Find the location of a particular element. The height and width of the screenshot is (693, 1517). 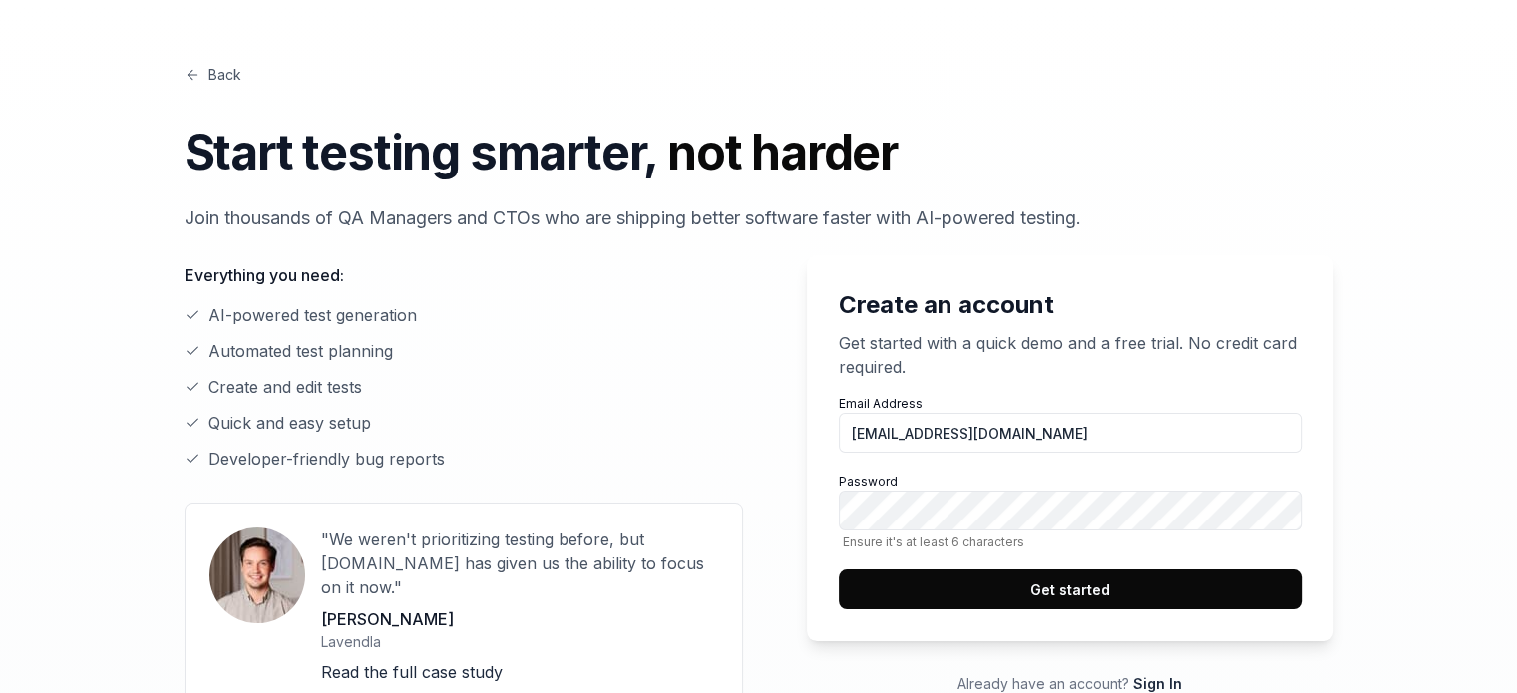

li: Developer-friendly bug reports is located at coordinates (464, 459).